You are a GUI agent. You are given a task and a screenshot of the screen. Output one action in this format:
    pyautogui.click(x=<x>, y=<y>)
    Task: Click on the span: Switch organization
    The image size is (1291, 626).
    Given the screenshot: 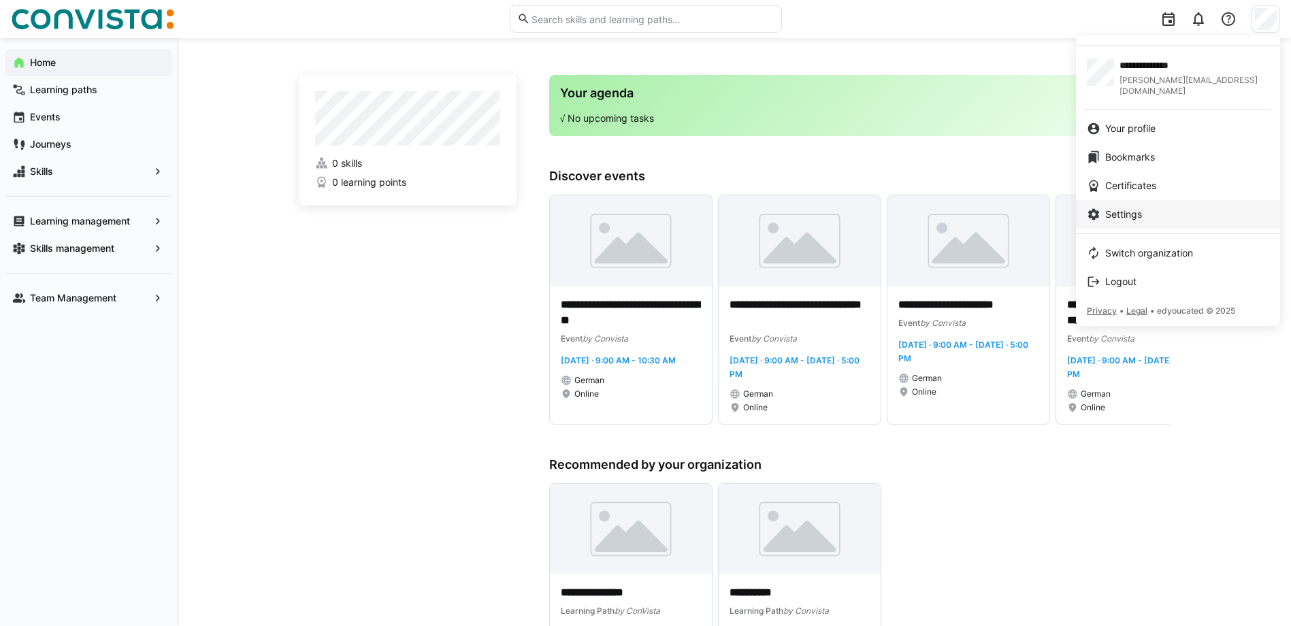 What is the action you would take?
    pyautogui.click(x=1149, y=253)
    